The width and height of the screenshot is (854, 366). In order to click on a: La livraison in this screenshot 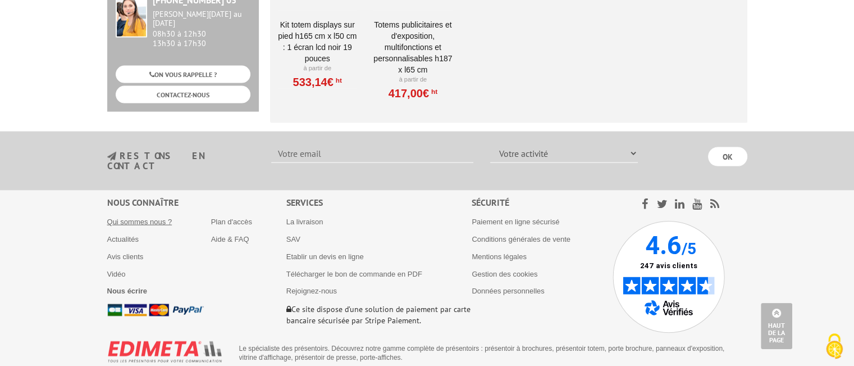, I will do `click(305, 221)`.